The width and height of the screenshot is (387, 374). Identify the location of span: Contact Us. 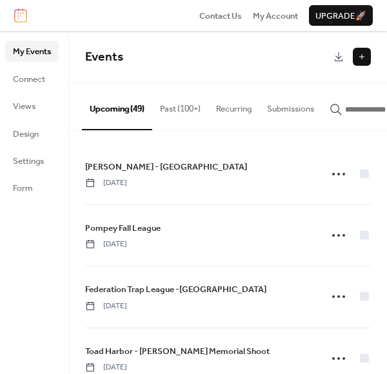
(221, 16).